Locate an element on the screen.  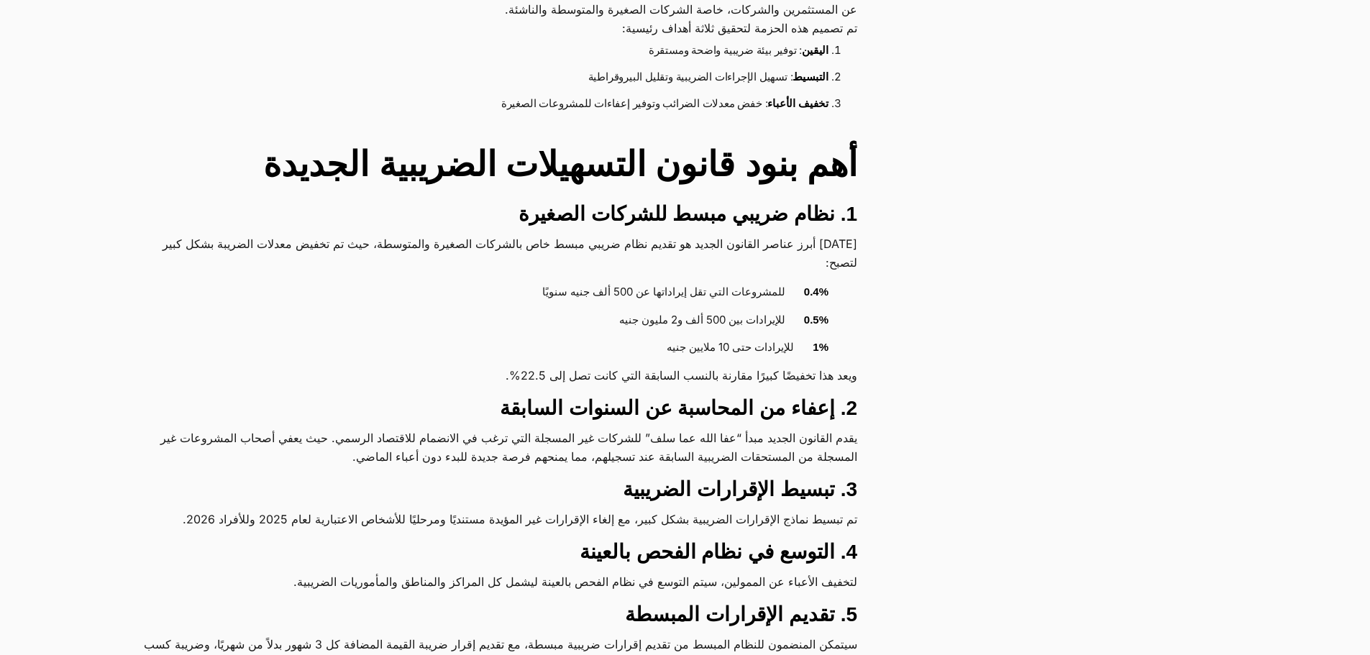
p: تم تبسيط نماذج الإقرارات الضريبية بشكل كبير، مع إلغاء الإقرارات غير المؤيدة مستنديًا ومرحليًا للأ... is located at coordinates (499, 519).